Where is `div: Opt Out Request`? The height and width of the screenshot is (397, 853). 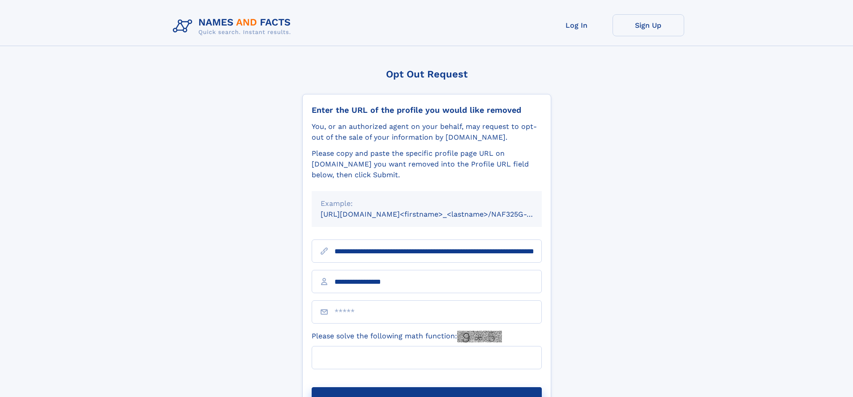 div: Opt Out Request is located at coordinates (427, 74).